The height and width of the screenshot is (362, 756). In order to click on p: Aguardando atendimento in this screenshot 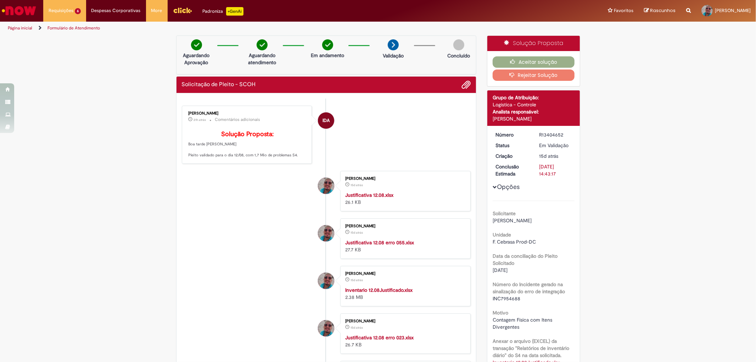, I will do `click(262, 59)`.